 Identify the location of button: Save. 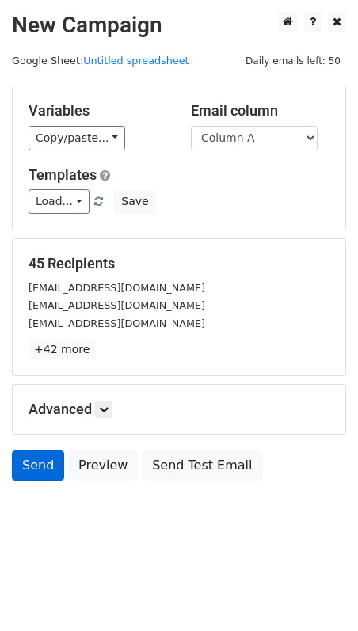
(135, 201).